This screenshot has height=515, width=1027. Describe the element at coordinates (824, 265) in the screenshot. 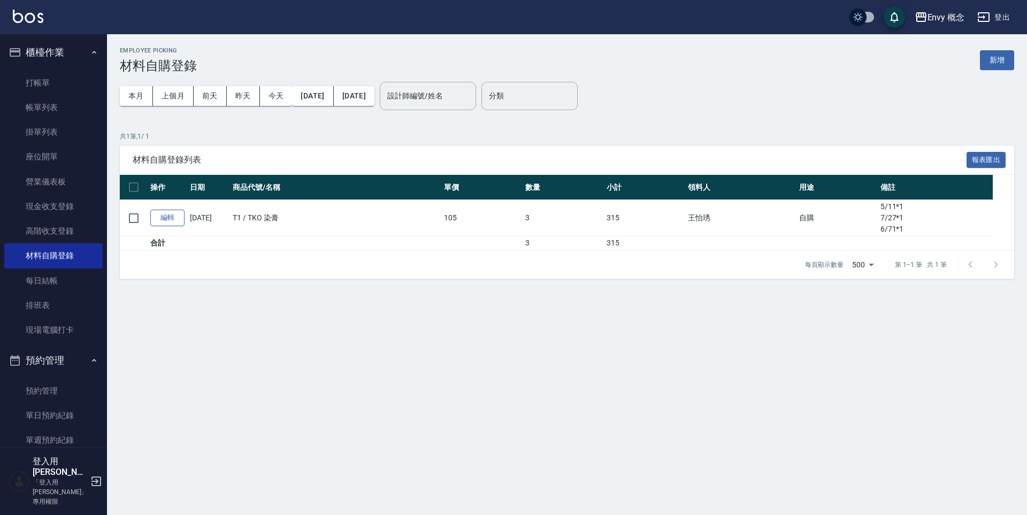

I see `p: 每頁顯示數量` at that location.